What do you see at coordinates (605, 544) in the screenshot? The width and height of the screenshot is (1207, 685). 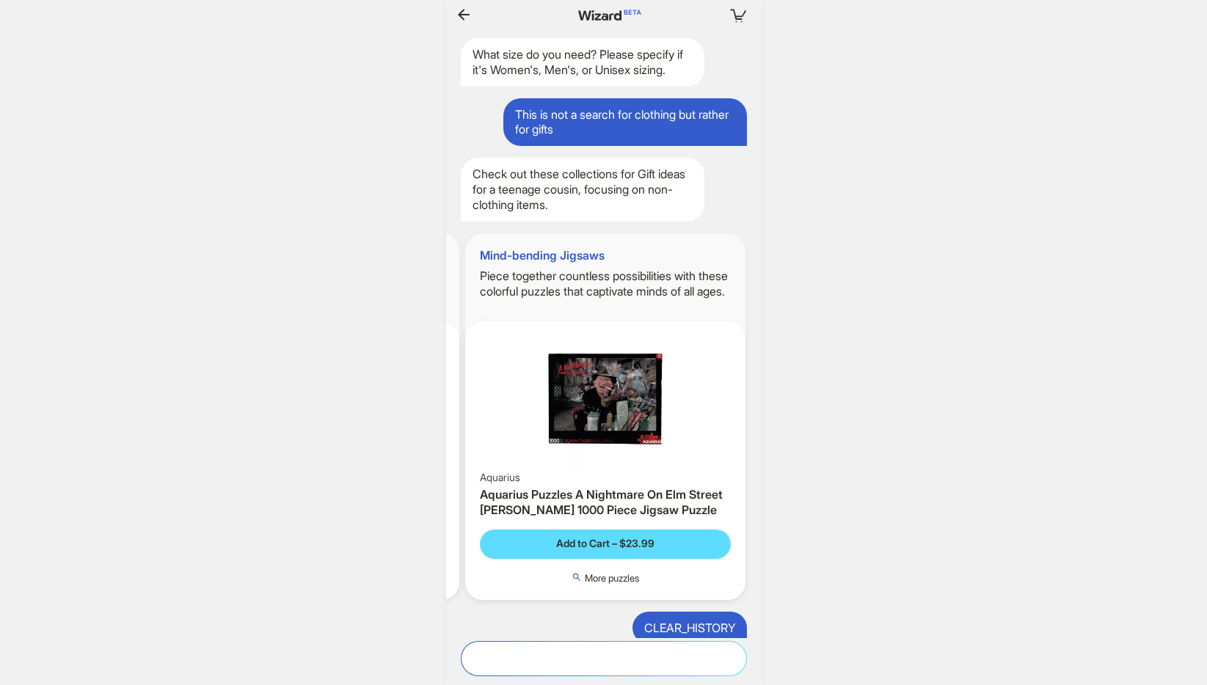 I see `span: Add to Cart – $23.99` at bounding box center [605, 544].